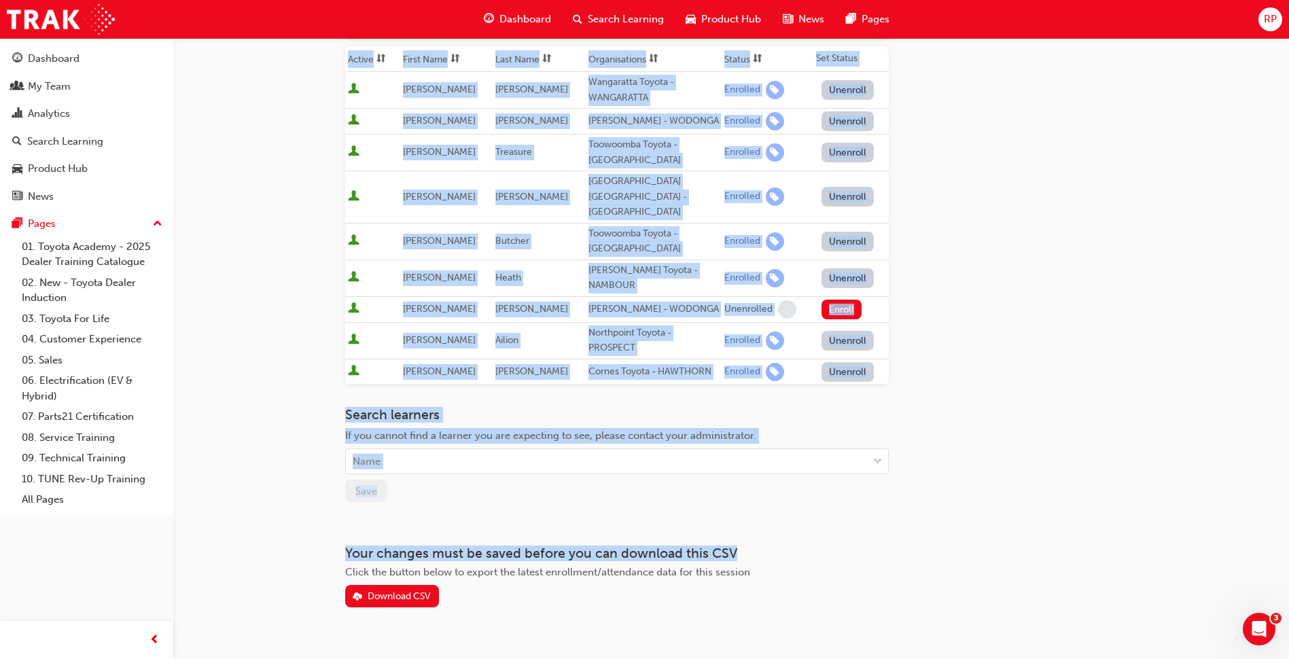 Image resolution: width=1289 pixels, height=659 pixels. Describe the element at coordinates (1270, 19) in the screenshot. I see `span: RP` at that location.